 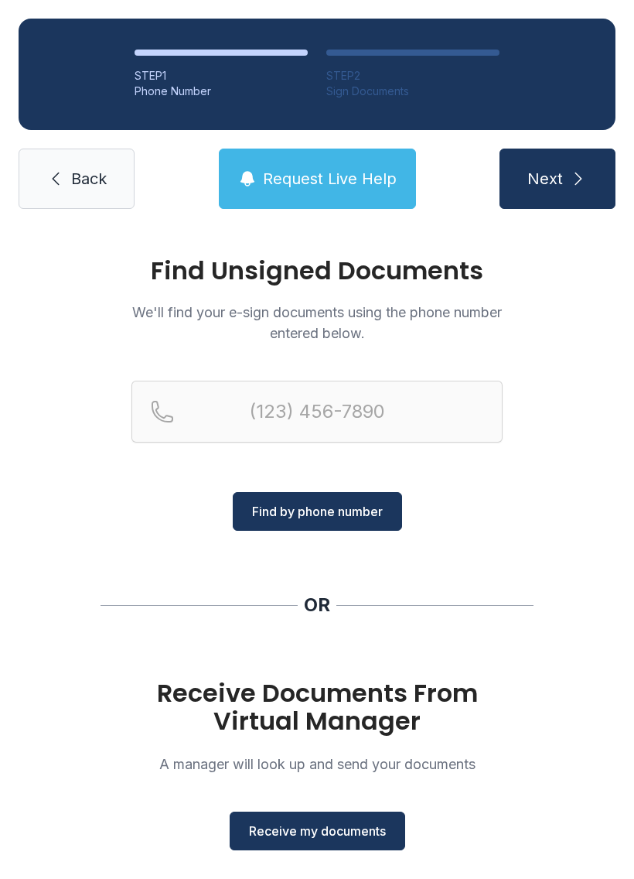 What do you see at coordinates (317, 831) in the screenshot?
I see `span: Receive my documents` at bounding box center [317, 831].